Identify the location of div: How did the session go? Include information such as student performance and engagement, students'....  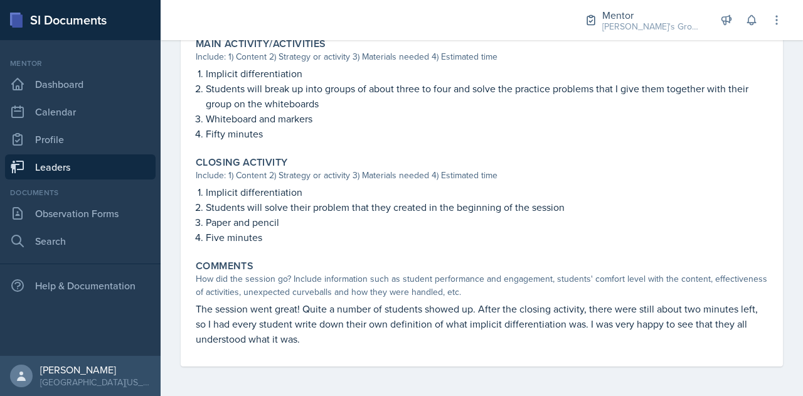
(482, 285).